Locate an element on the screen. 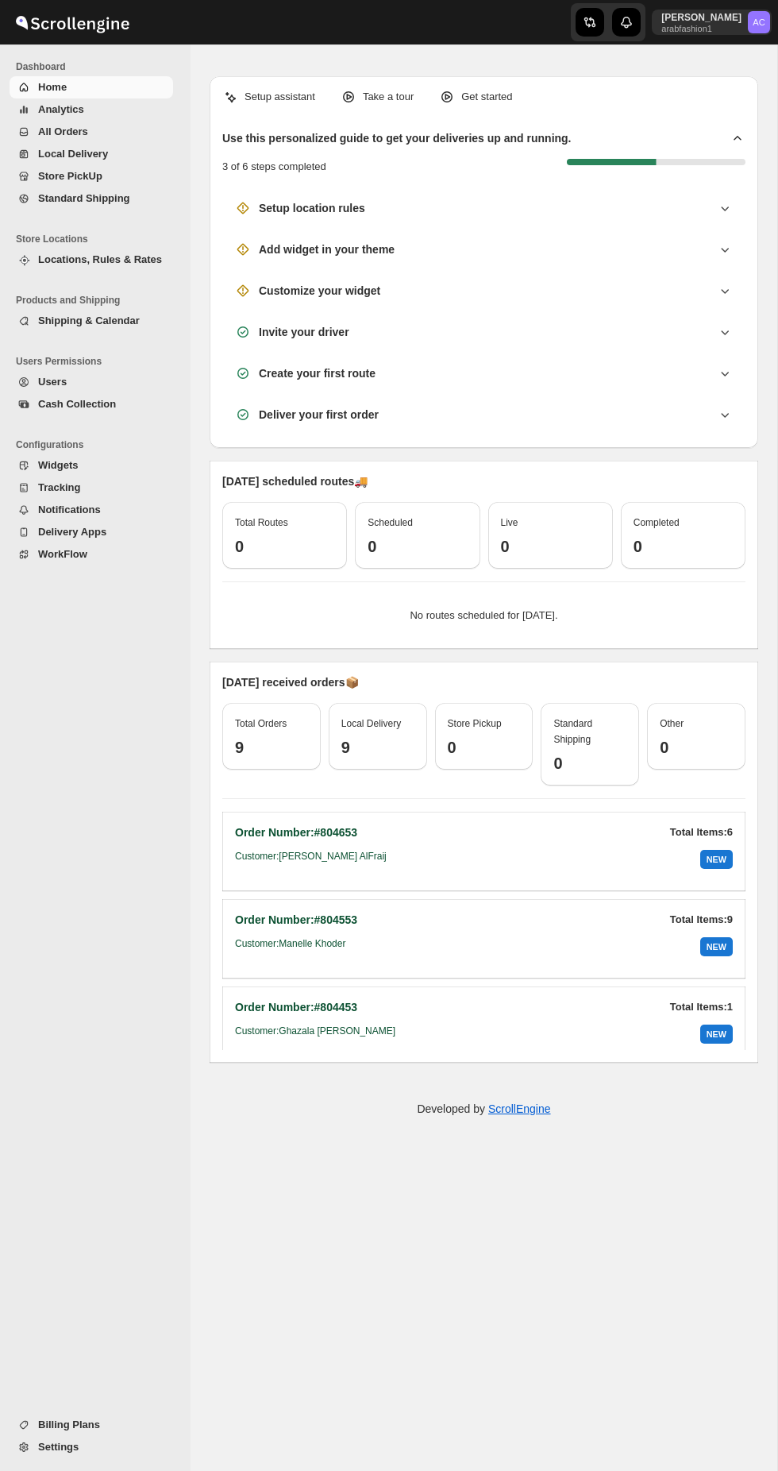 The height and width of the screenshot is (1471, 778). h3: Create your first route is located at coordinates (317, 373).